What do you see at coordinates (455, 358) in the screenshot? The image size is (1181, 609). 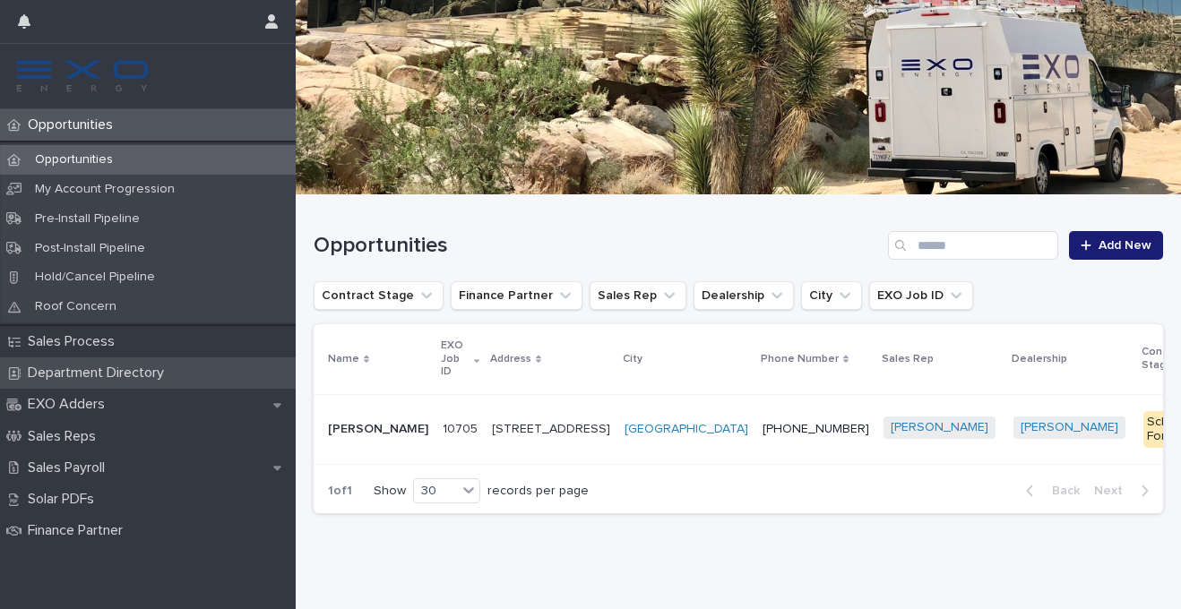 I see `p: EXO Job ID` at bounding box center [455, 358].